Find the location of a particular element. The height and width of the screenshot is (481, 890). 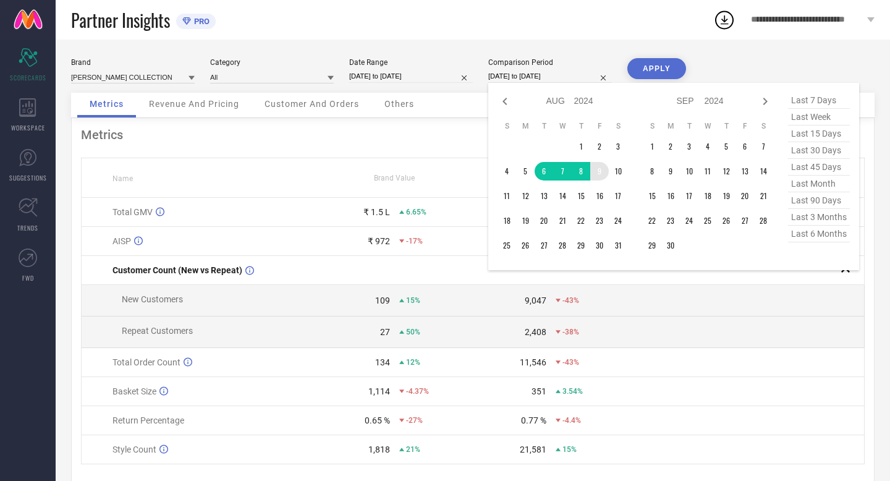

span: TRENDS is located at coordinates (28, 227).